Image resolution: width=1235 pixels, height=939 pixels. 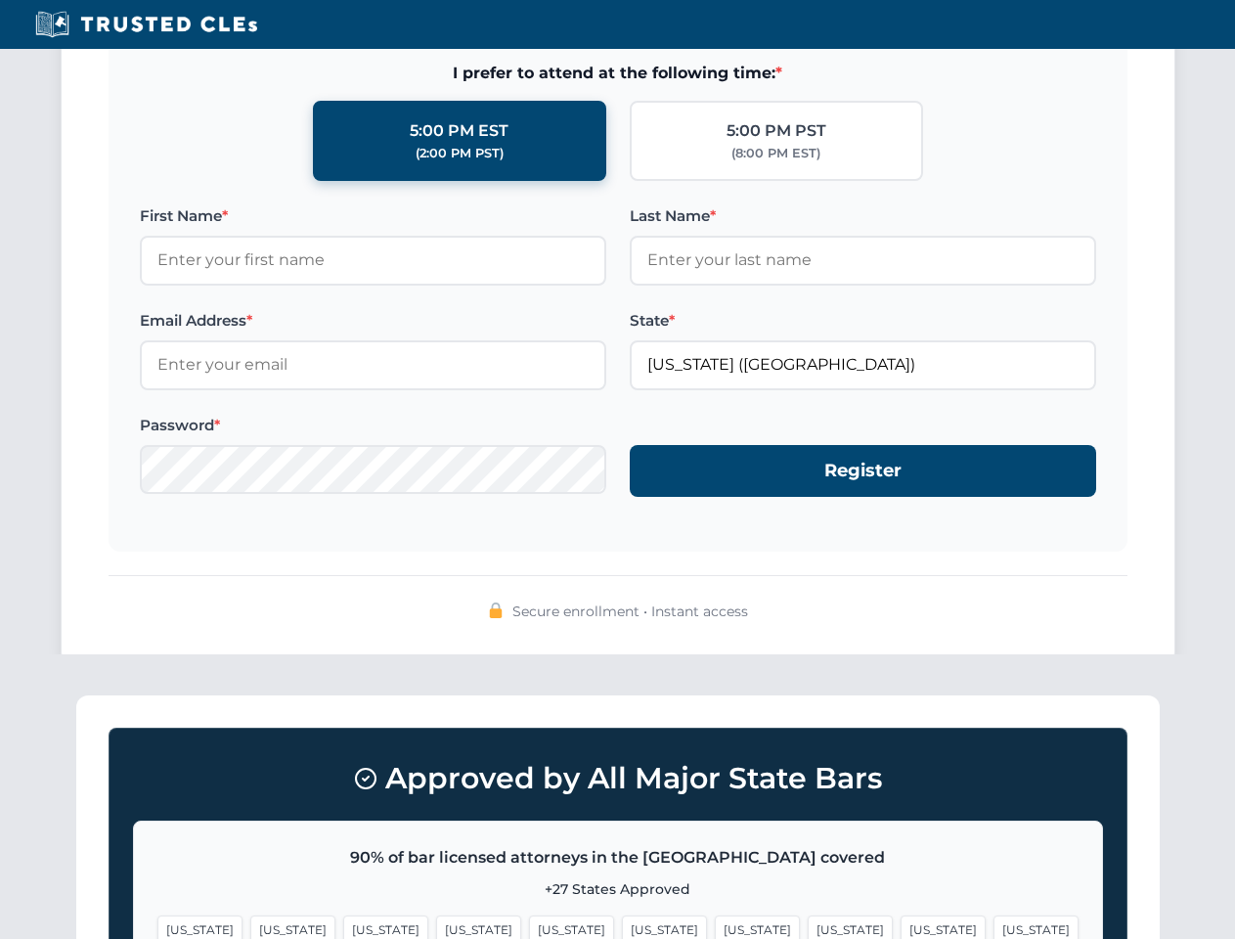 I want to click on div: (8:00 PM EST), so click(x=775, y=153).